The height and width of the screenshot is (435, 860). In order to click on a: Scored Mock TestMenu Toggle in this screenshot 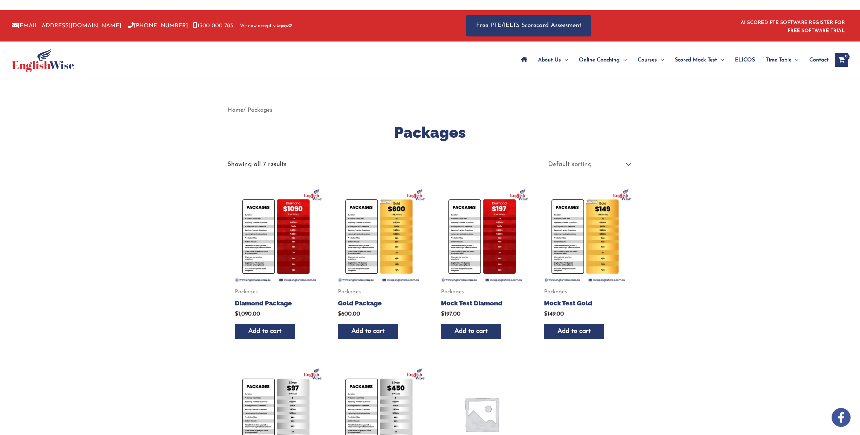, I will do `click(699, 60)`.